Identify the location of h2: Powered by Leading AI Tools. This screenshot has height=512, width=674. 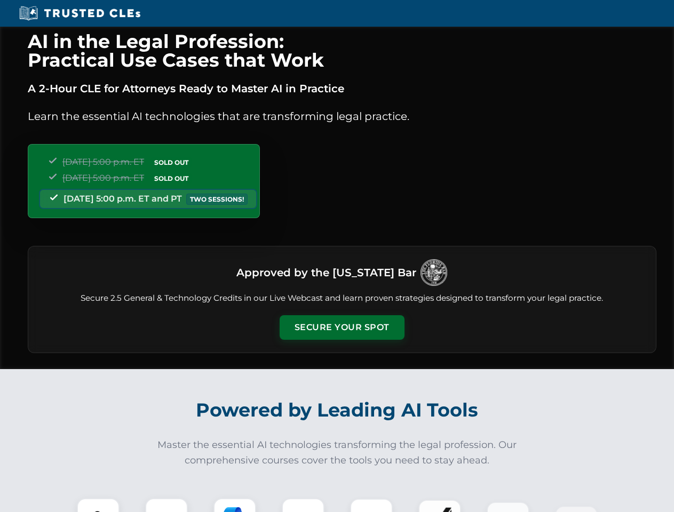
(337, 410).